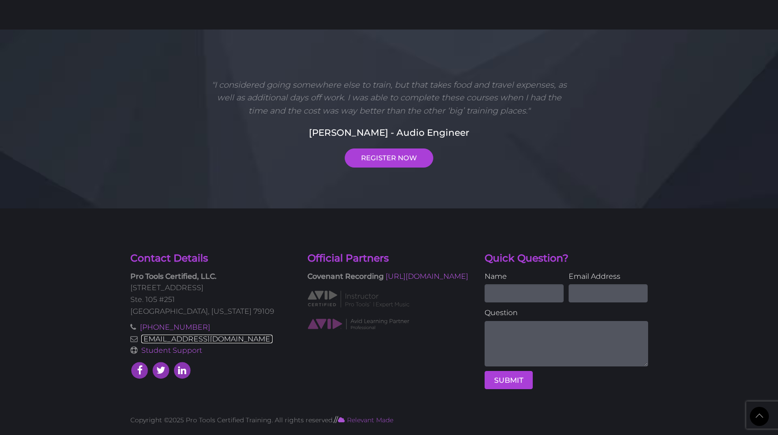 This screenshot has height=435, width=778. I want to click on label: Name, so click(524, 277).